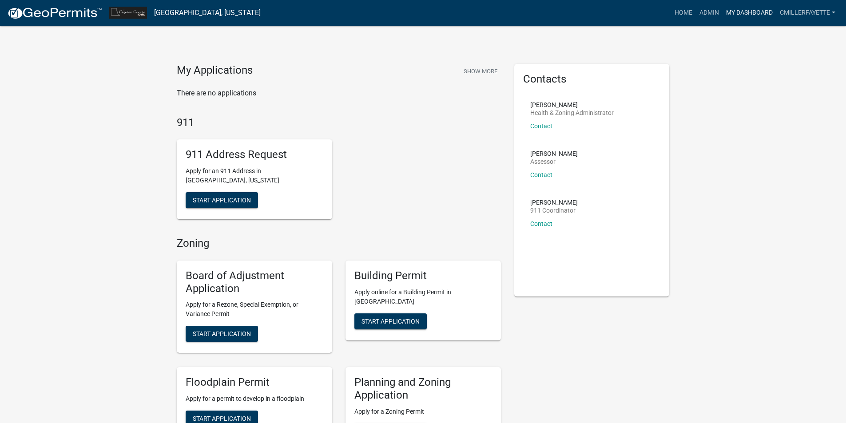 The width and height of the screenshot is (846, 423). Describe the element at coordinates (572, 113) in the screenshot. I see `p: Health & Zoning Administrator` at that location.